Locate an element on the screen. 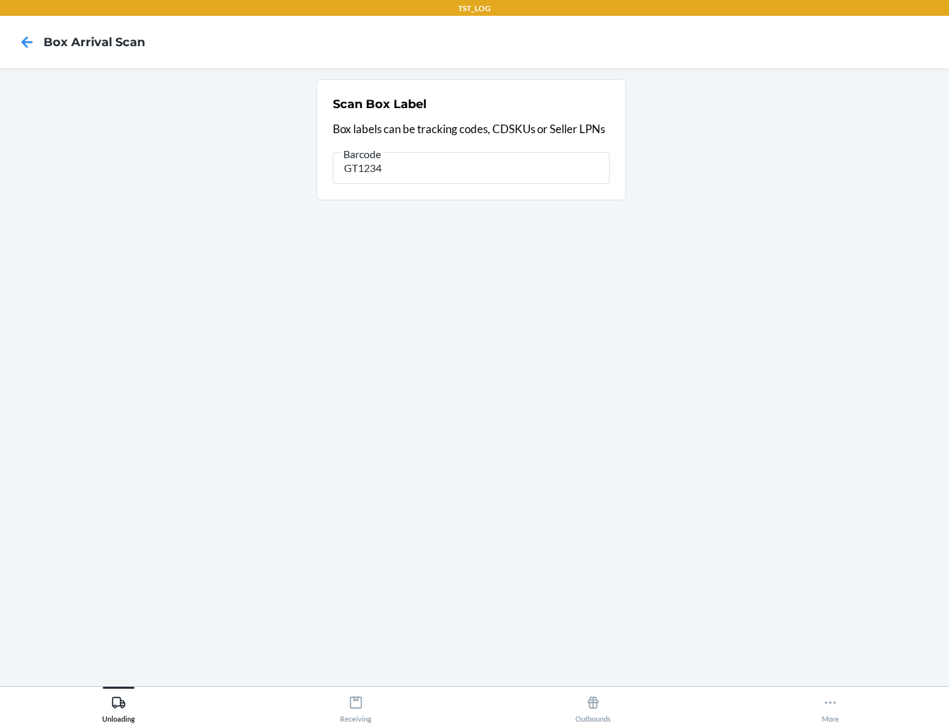 The height and width of the screenshot is (725, 949). div: Outbounds is located at coordinates (593, 707).